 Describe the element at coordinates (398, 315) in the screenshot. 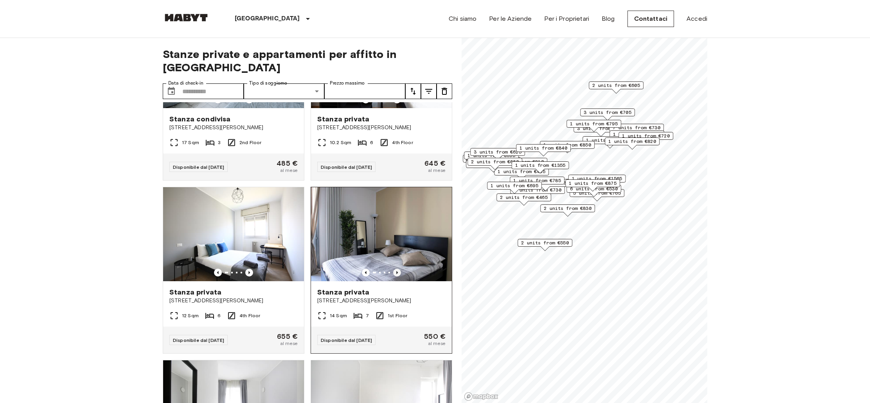

I see `span: 1st Floor` at that location.